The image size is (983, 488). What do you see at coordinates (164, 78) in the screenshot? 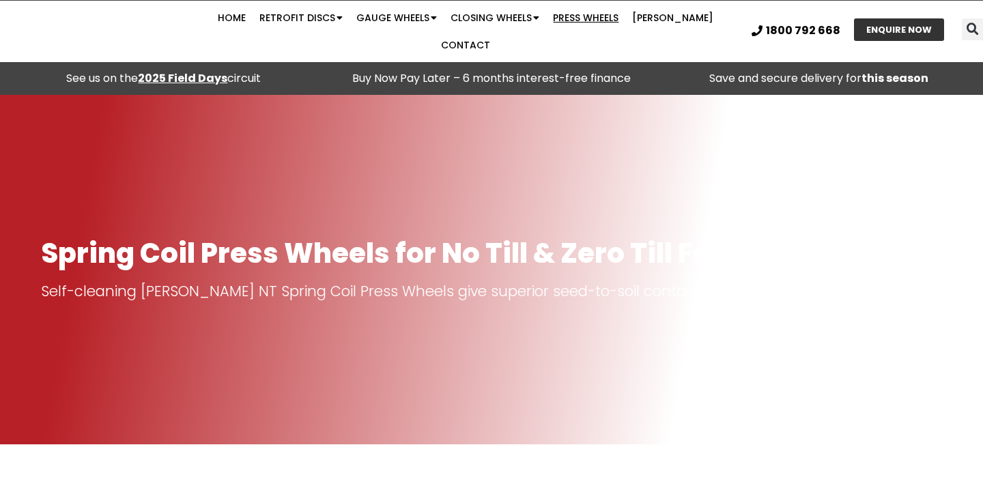
I see `div: See us on the circuit` at bounding box center [164, 78].